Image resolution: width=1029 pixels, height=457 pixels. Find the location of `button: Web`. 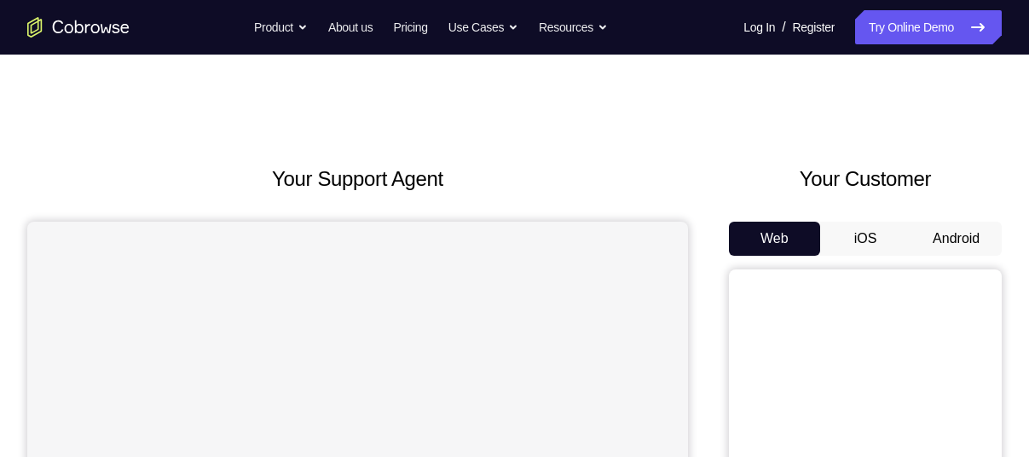

button: Web is located at coordinates (774, 239).